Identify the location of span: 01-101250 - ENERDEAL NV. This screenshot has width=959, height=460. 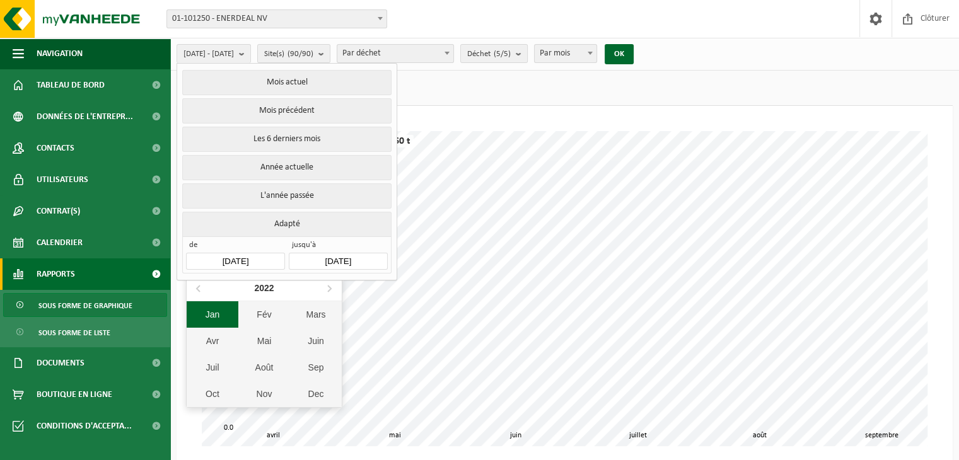
(277, 19).